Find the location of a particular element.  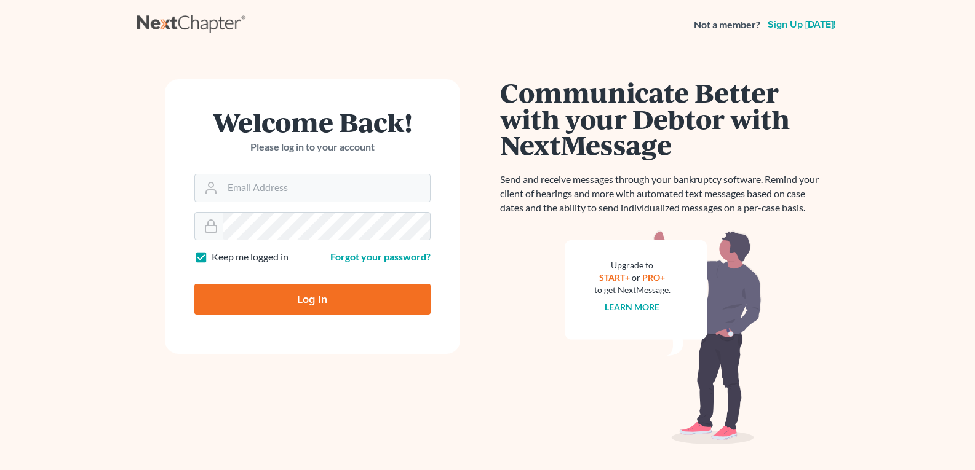

input: Log In is located at coordinates (312, 299).